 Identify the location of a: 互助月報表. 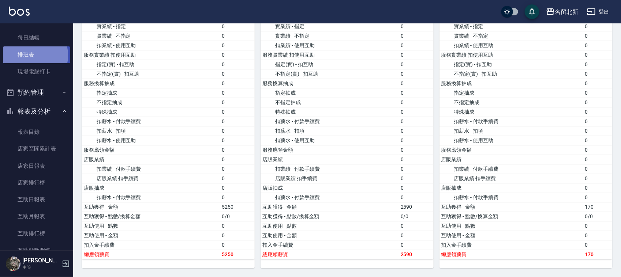
(37, 217).